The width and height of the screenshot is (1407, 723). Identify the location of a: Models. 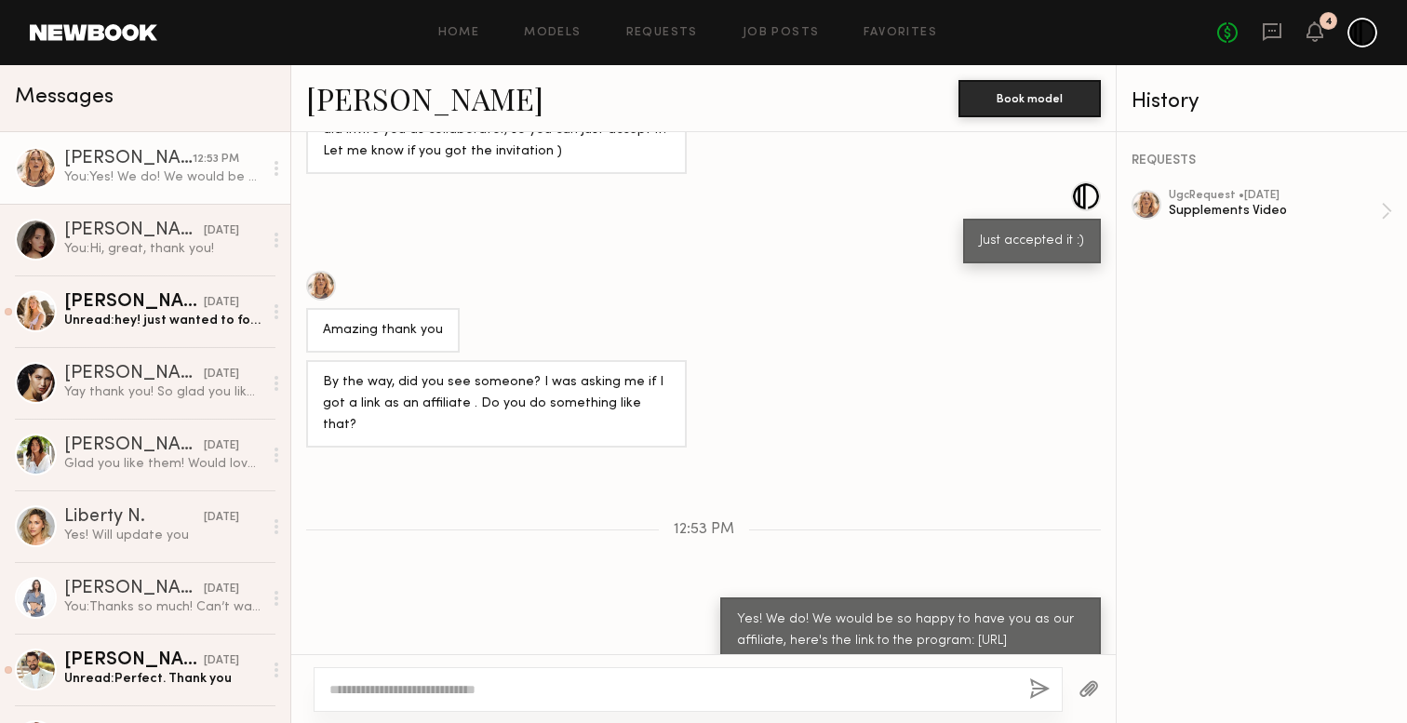
(552, 33).